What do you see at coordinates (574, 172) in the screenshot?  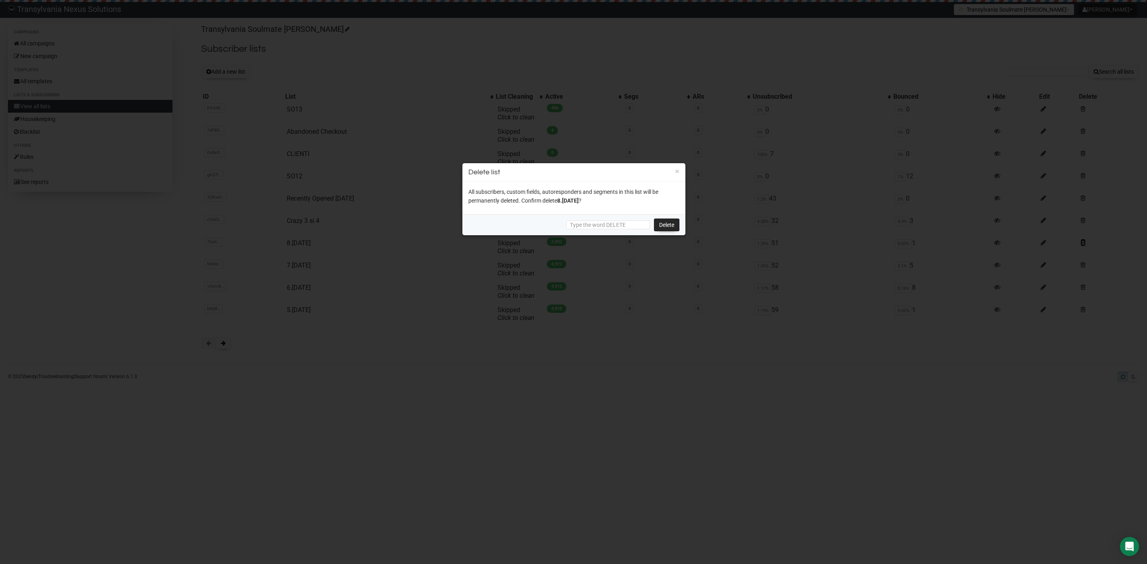 I see `h3: Delete list` at bounding box center [574, 172].